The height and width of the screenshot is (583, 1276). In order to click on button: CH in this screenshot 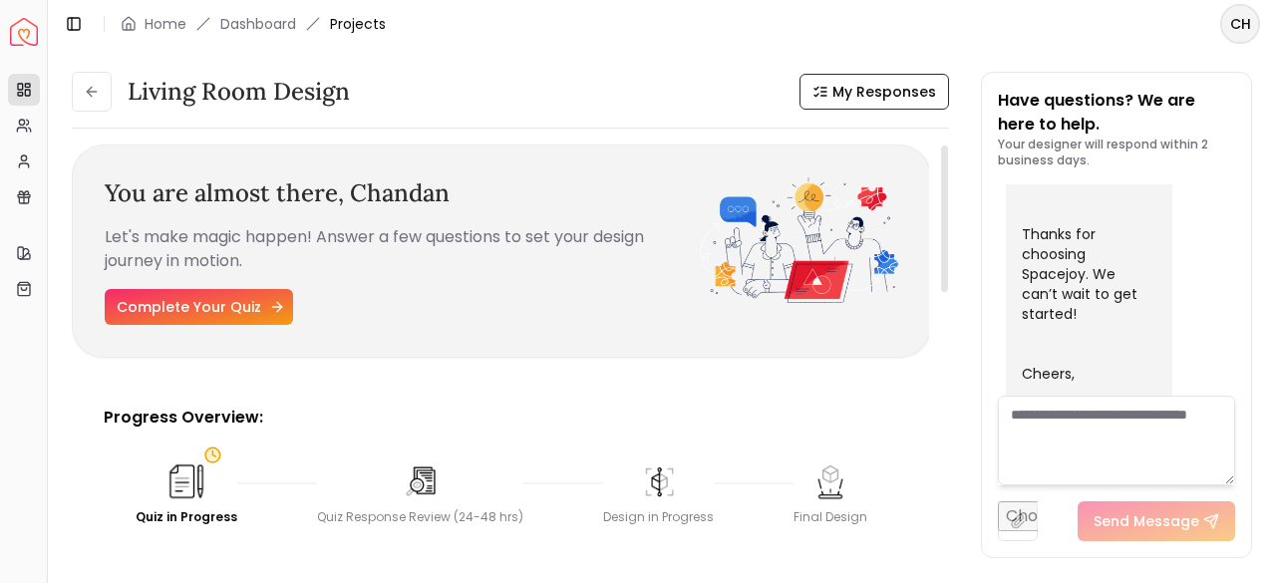, I will do `click(1240, 24)`.